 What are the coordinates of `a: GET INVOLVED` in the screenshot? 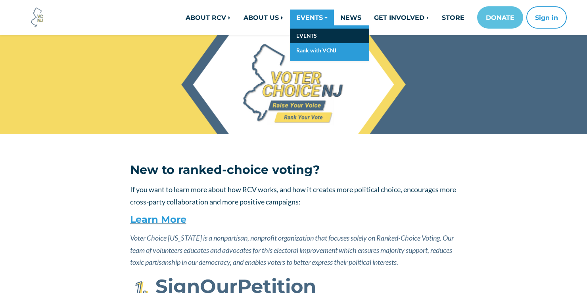 It's located at (402, 17).